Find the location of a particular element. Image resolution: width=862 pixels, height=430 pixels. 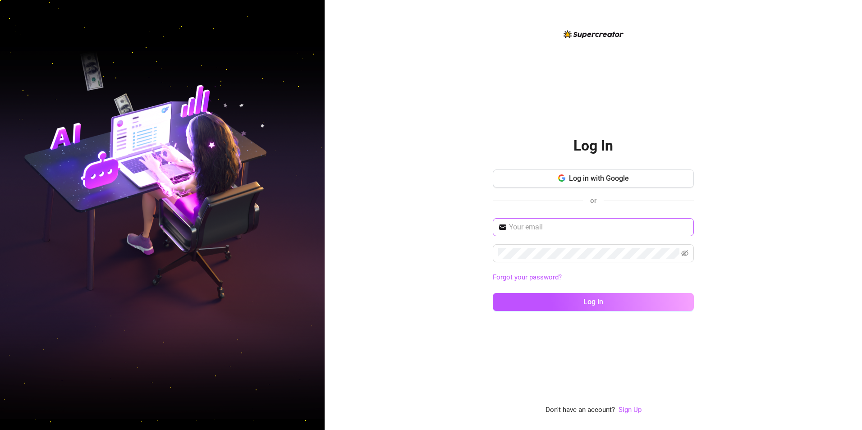

span: or is located at coordinates (593, 201).